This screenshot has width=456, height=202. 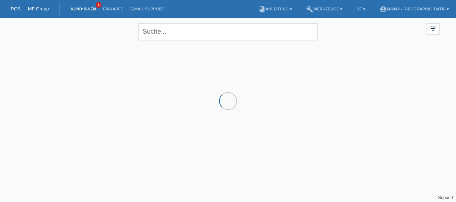 What do you see at coordinates (147, 9) in the screenshot?
I see `a: E-Mail Support` at bounding box center [147, 9].